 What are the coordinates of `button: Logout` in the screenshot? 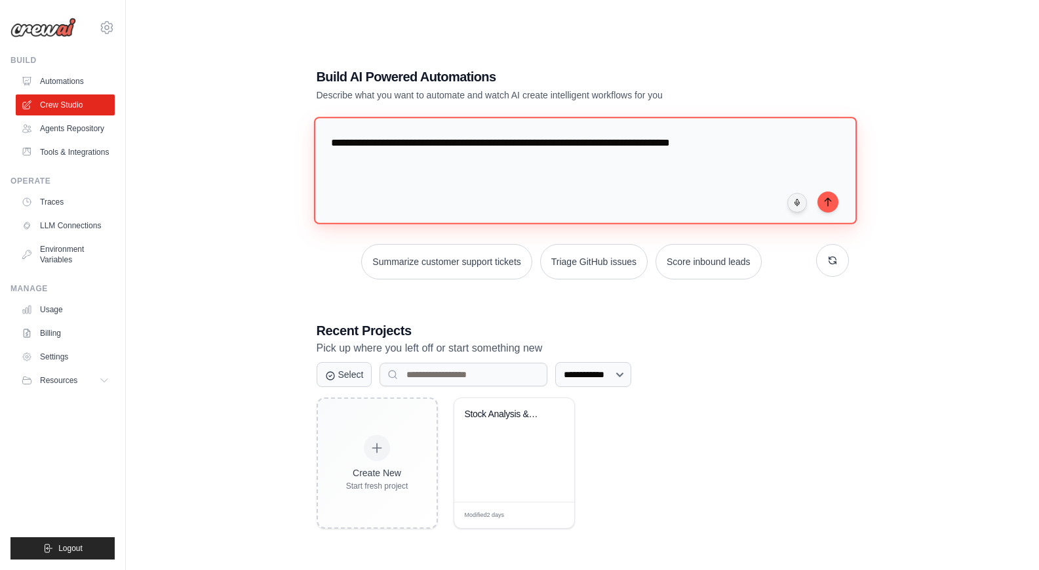 It's located at (62, 548).